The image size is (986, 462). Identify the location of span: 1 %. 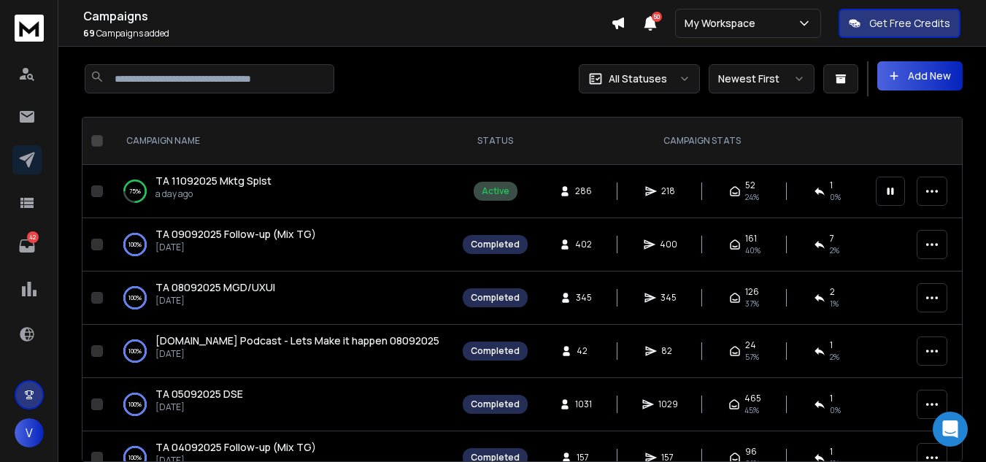
(834, 304).